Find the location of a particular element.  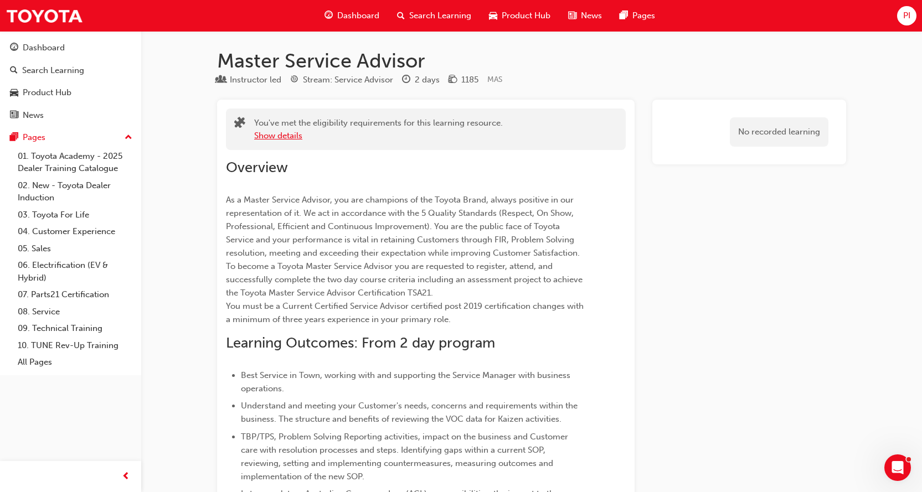

div: Duration is located at coordinates (421, 80).